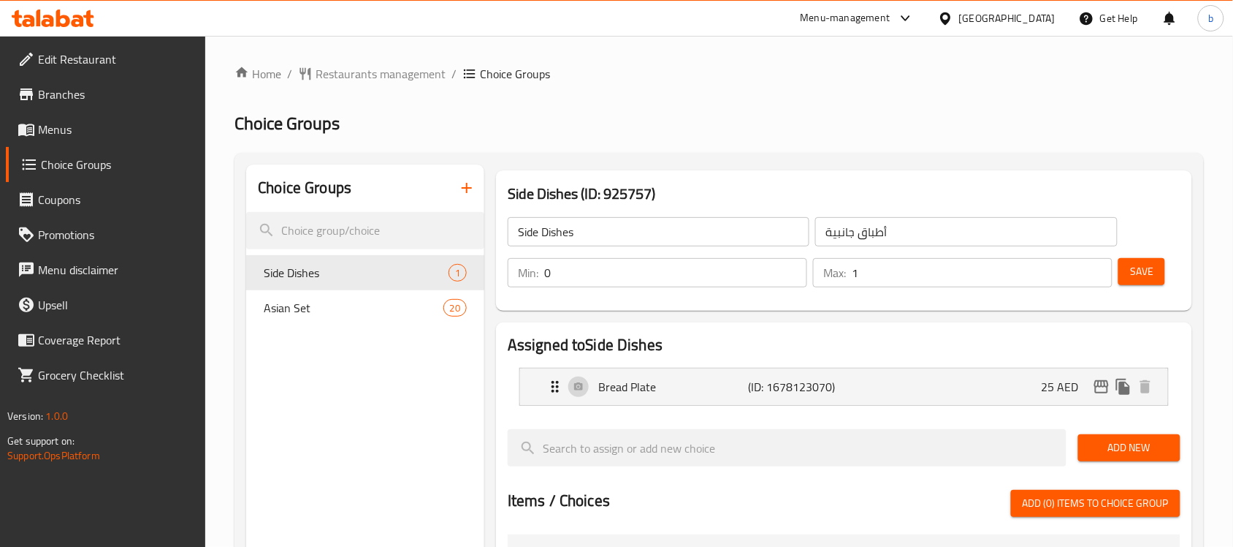 This screenshot has height=547, width=1233. I want to click on span: Restaurants management, so click(381, 74).